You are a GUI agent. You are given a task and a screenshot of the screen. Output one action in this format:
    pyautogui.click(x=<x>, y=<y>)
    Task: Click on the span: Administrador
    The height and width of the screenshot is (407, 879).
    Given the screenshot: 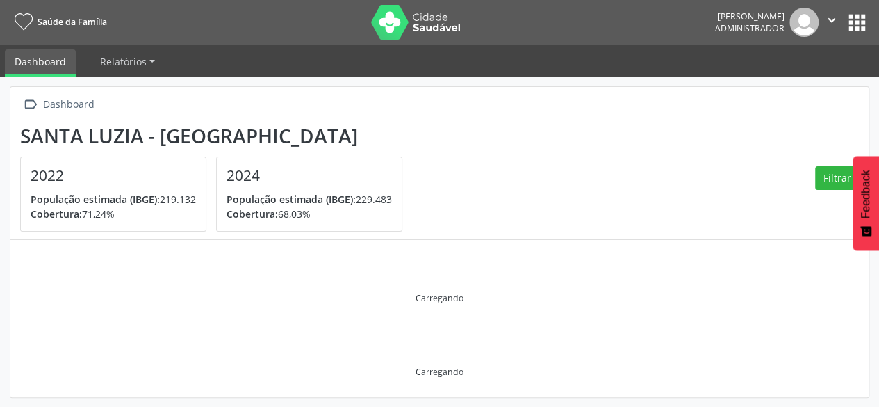 What is the action you would take?
    pyautogui.click(x=750, y=28)
    